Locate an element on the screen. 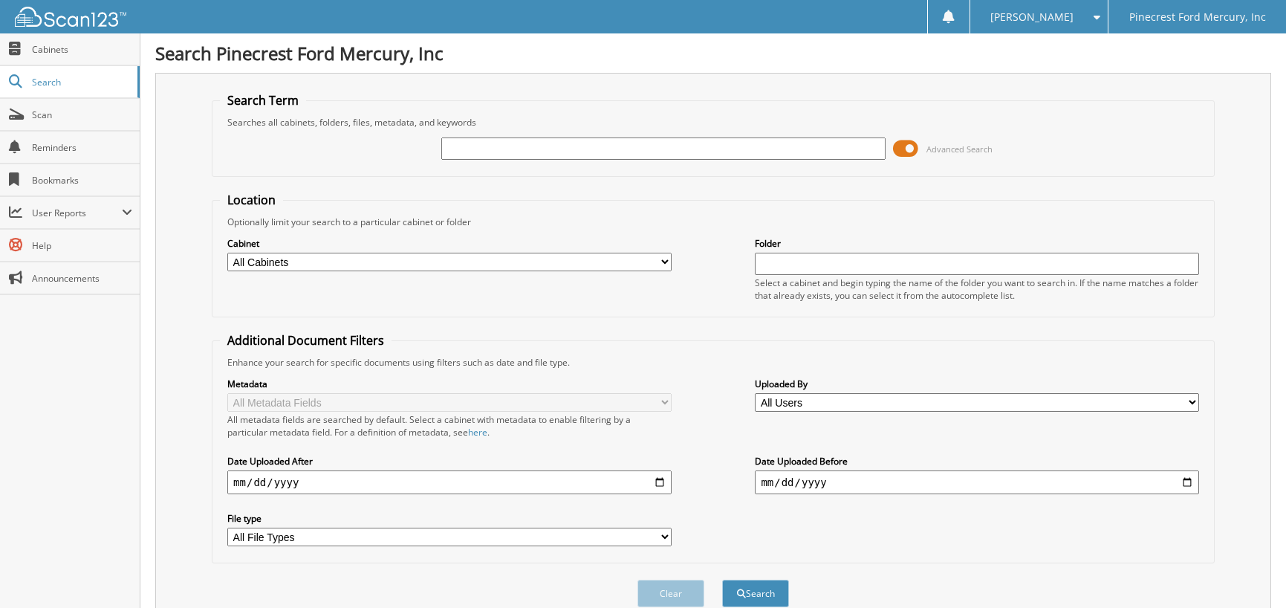 This screenshot has width=1286, height=608. span: User Reports is located at coordinates (77, 213).